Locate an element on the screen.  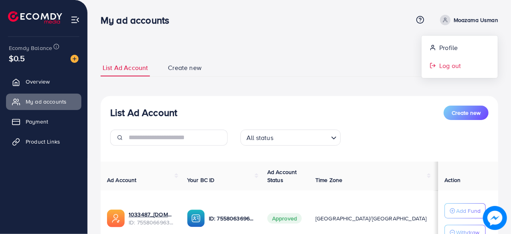
span: Approved is located at coordinates (284, 219).